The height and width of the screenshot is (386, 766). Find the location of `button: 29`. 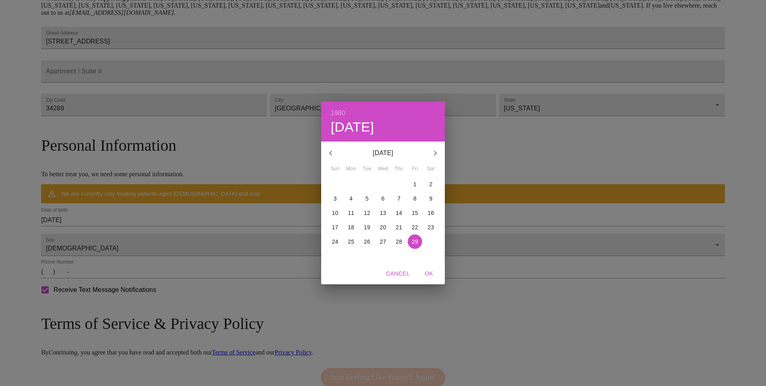

button: 29 is located at coordinates (415, 242).